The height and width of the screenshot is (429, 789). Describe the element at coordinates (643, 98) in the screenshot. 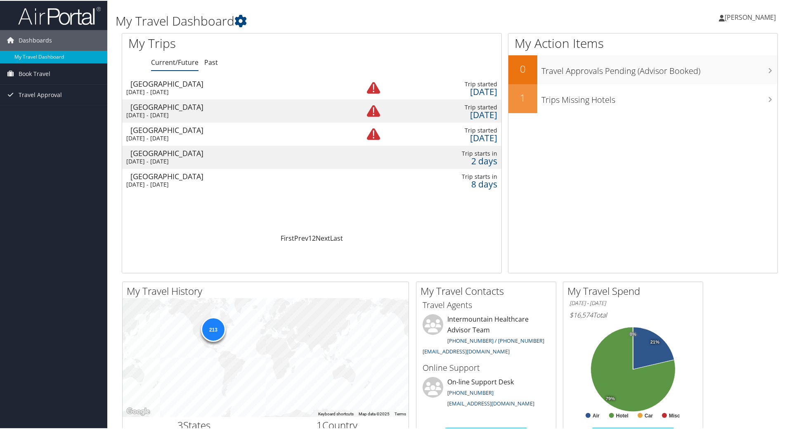

I see `a: 1Trips Missing Hotels` at that location.